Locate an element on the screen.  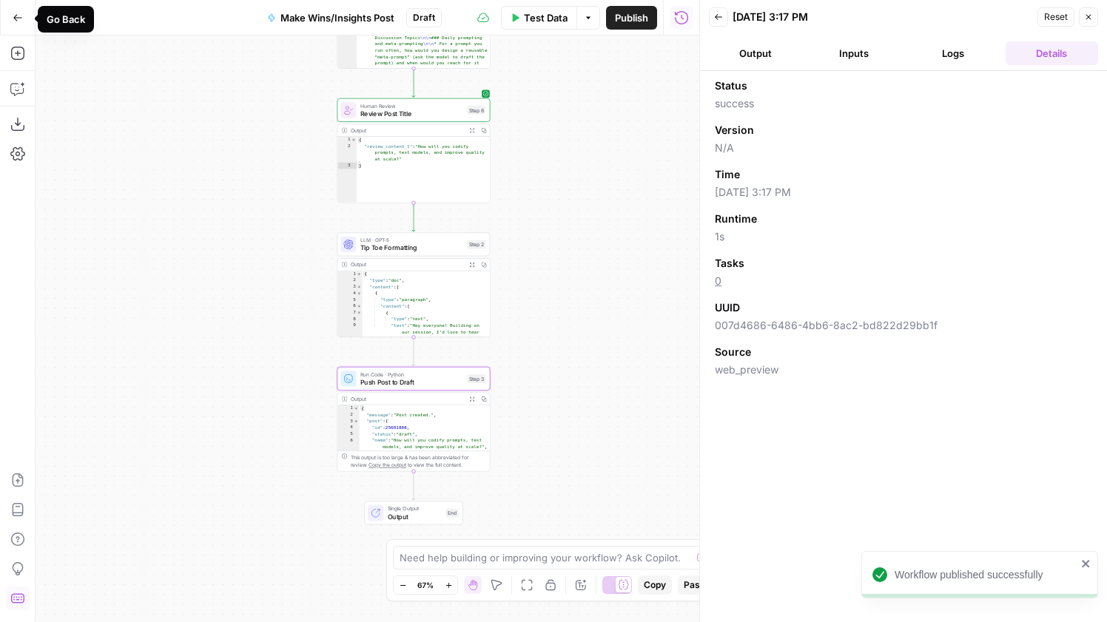
span: Paste is located at coordinates (695, 585).